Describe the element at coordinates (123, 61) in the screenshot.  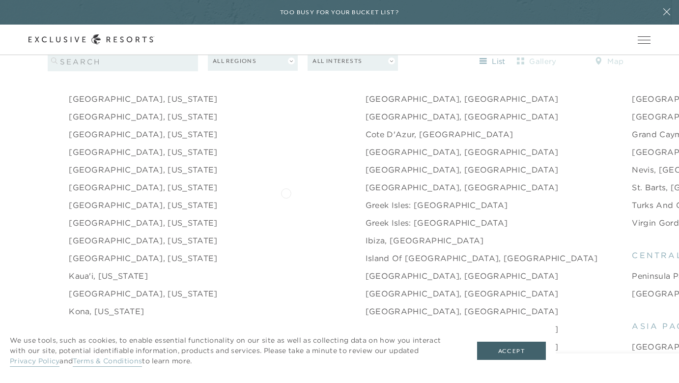
I see `input: search` at that location.